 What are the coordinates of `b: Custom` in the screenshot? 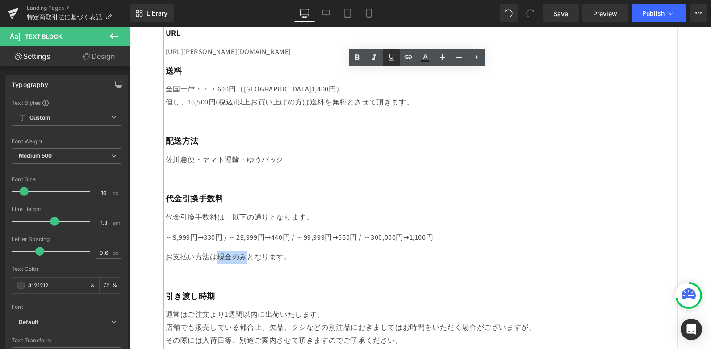 It's located at (40, 118).